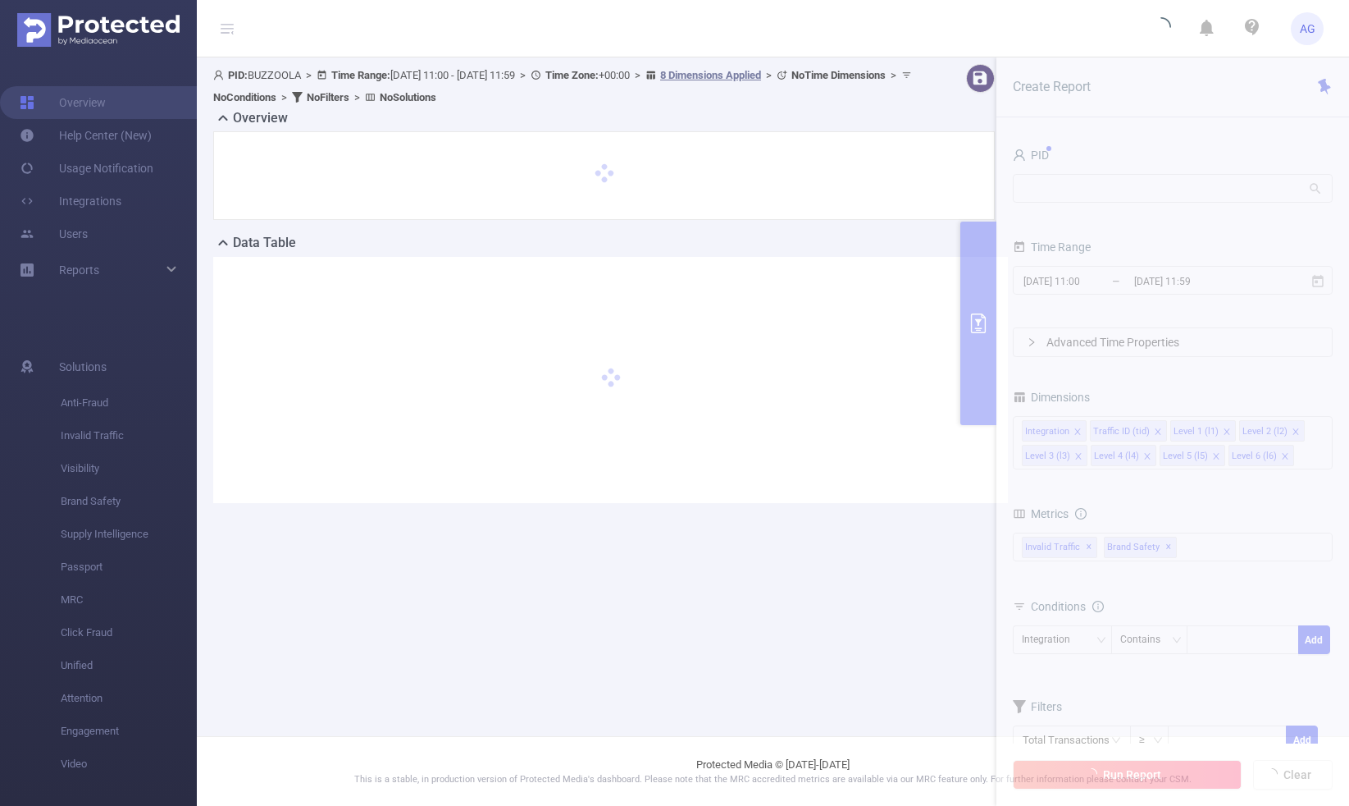 The width and height of the screenshot is (1349, 806). I want to click on span: Supply Intelligence, so click(129, 534).